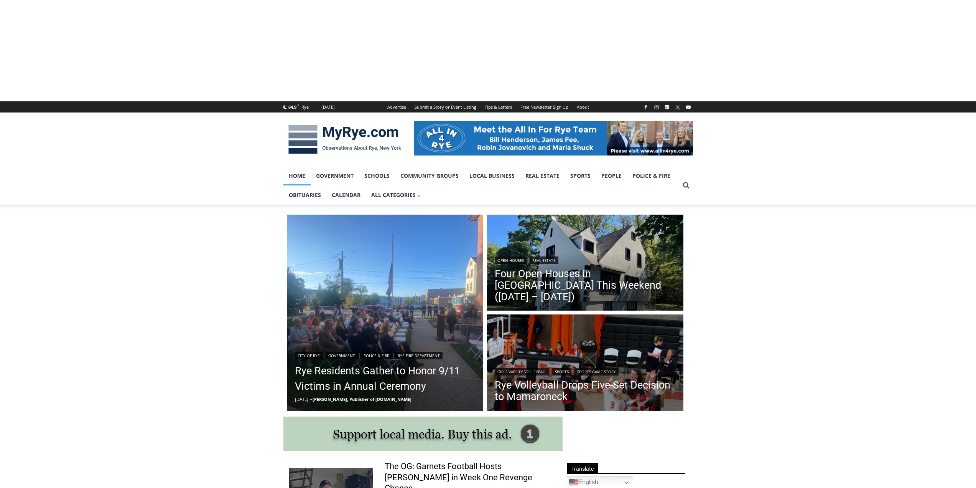 This screenshot has height=488, width=976. What do you see at coordinates (667, 107) in the screenshot?
I see `a: Linkedin` at bounding box center [667, 107].